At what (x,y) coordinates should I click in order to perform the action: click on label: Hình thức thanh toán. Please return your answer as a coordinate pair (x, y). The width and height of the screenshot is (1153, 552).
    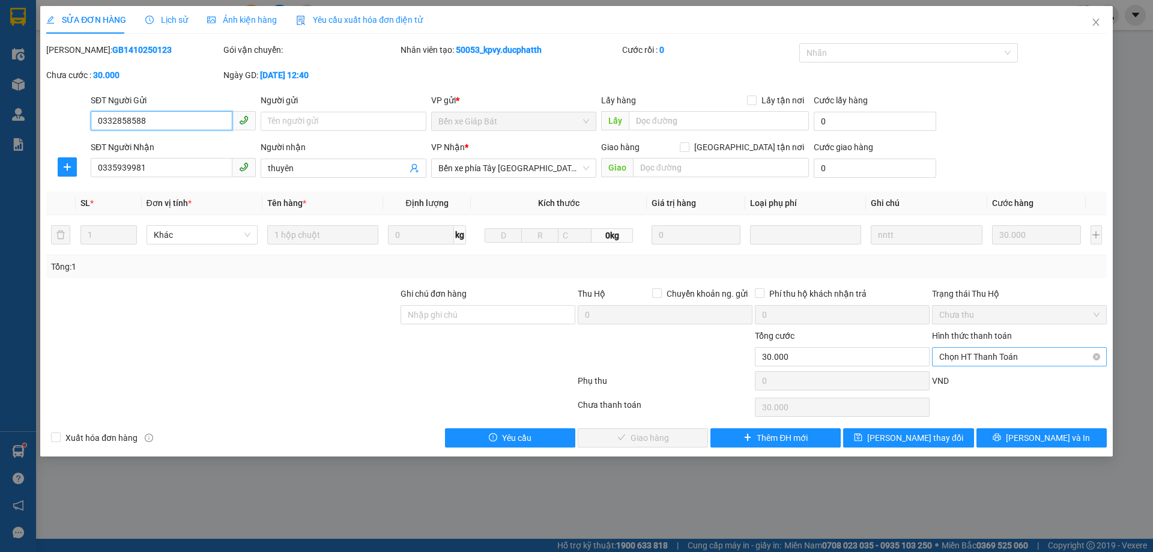
    Looking at the image, I should click on (971, 336).